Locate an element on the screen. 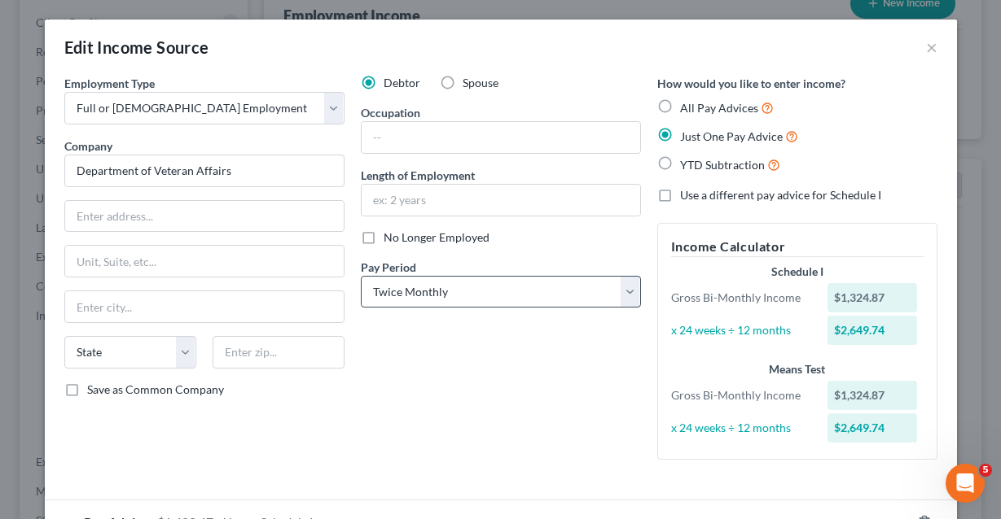 This screenshot has width=1001, height=519. span: Pay Period is located at coordinates (388, 267).